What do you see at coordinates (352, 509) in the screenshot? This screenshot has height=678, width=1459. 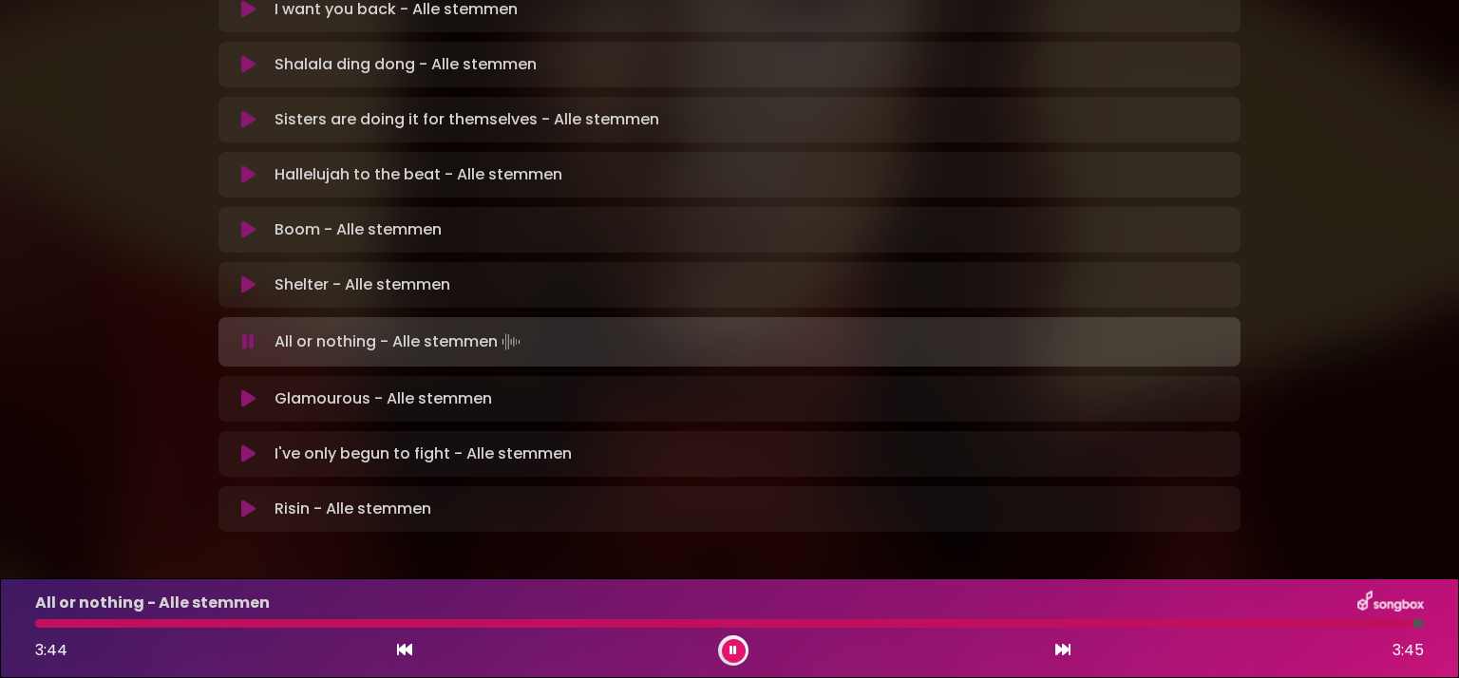 I see `p: Risin - Alle stemmen` at bounding box center [352, 509].